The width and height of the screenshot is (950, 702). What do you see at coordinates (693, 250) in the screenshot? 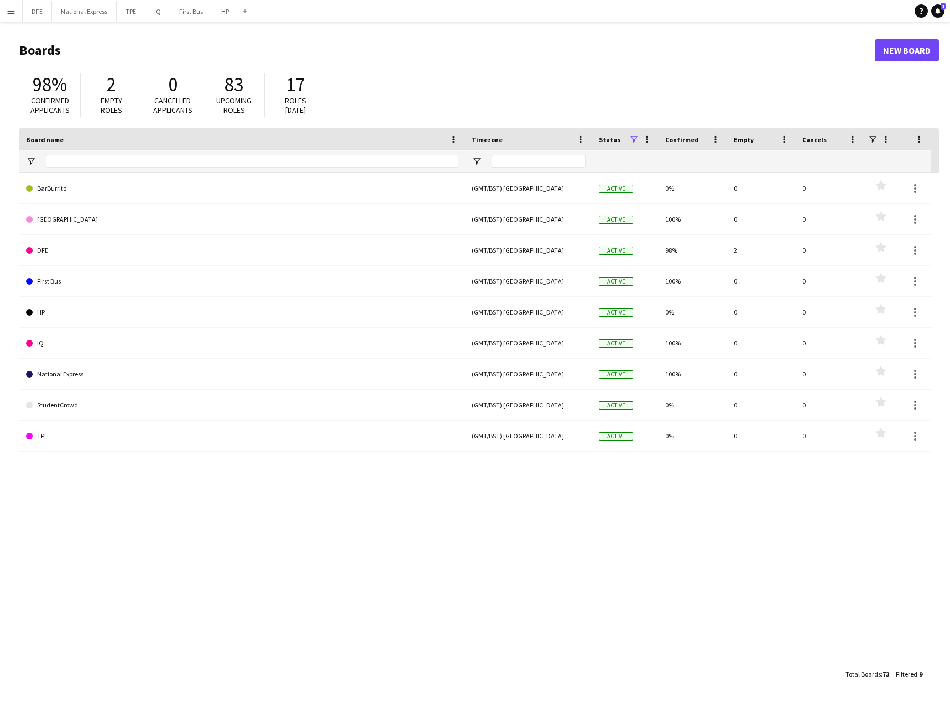
I see `div: 98%` at bounding box center [693, 250].